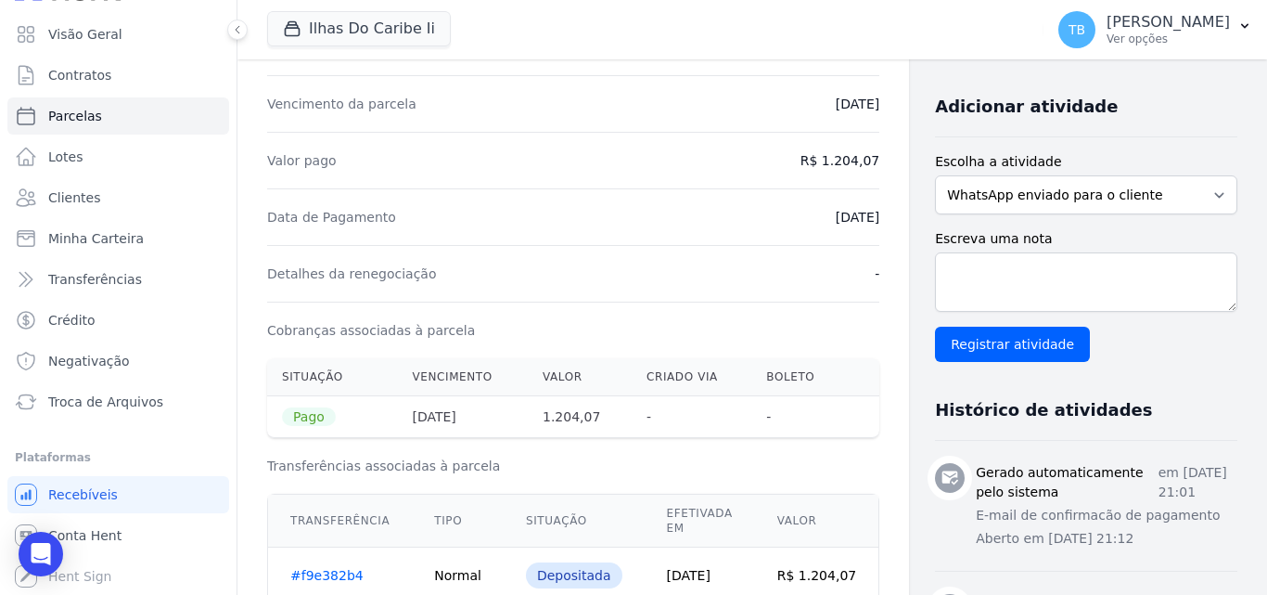 This screenshot has height=595, width=1267. Describe the element at coordinates (84, 535) in the screenshot. I see `span: Conta Hent` at that location.